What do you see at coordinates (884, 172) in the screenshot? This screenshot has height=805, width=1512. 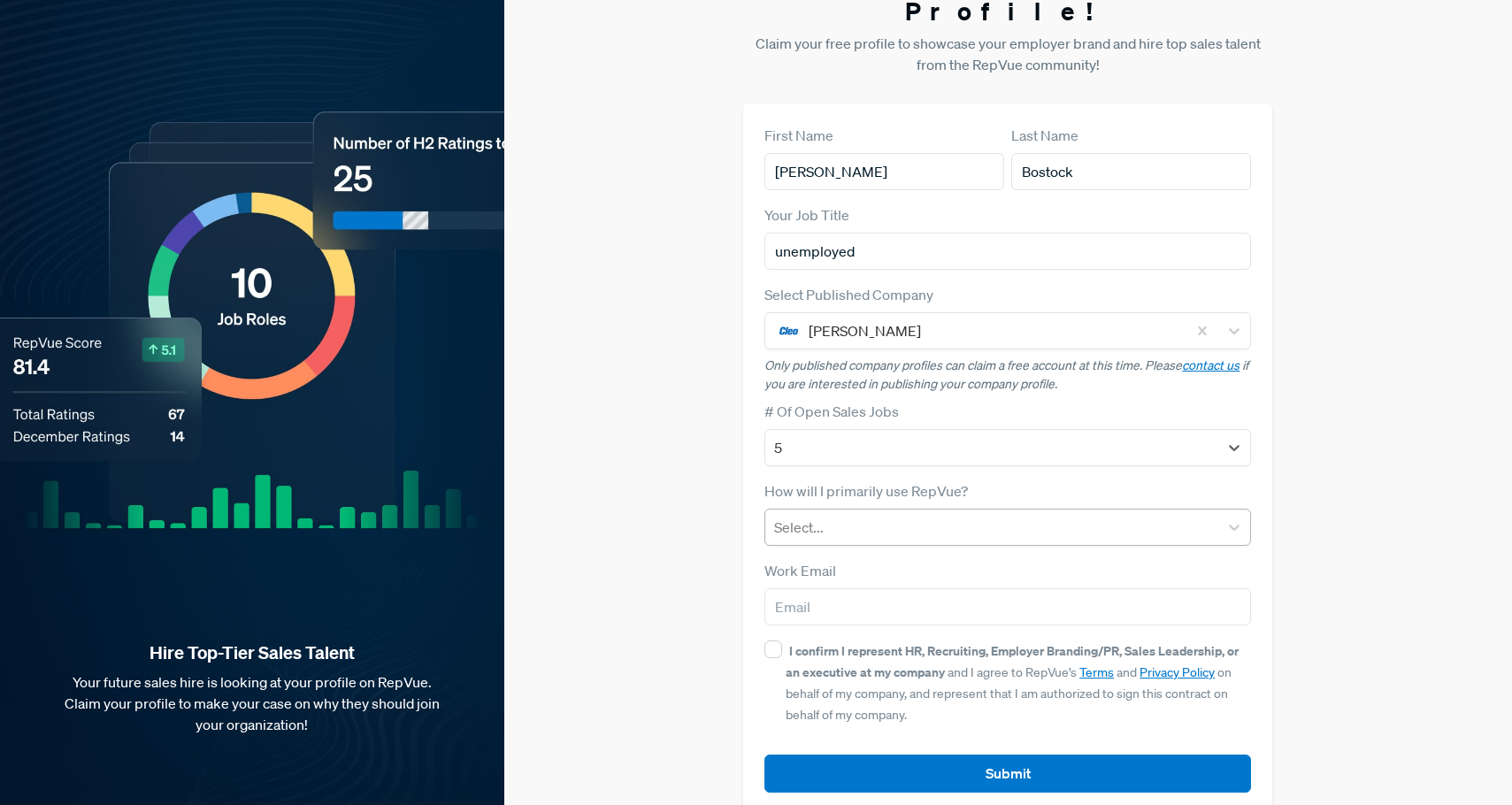 I see `input: First Name` at bounding box center [884, 172].